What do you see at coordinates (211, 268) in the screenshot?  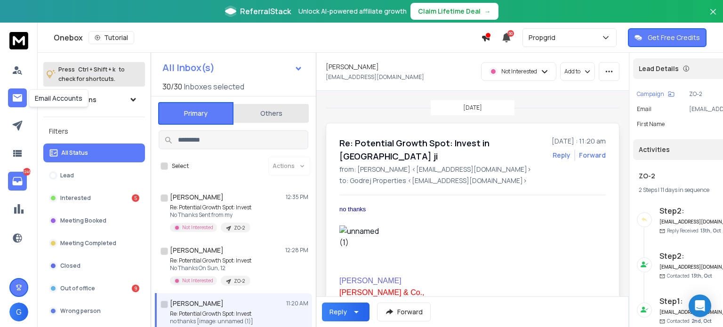 I see `p: No Thanks On Sun, 12` at bounding box center [211, 268].